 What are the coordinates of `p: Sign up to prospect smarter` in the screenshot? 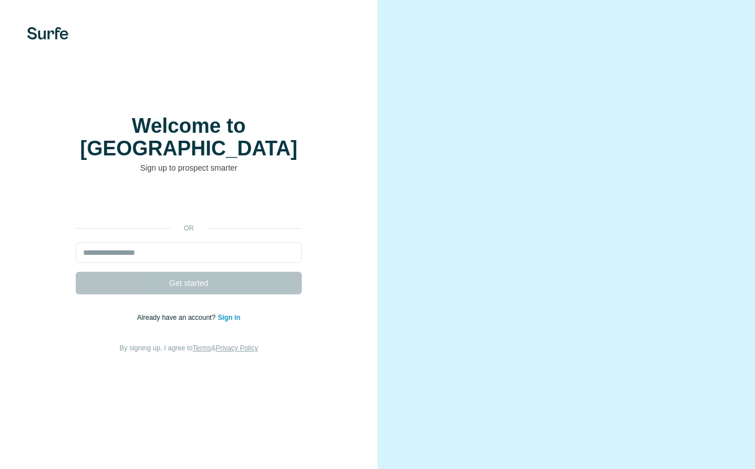 It's located at (189, 168).